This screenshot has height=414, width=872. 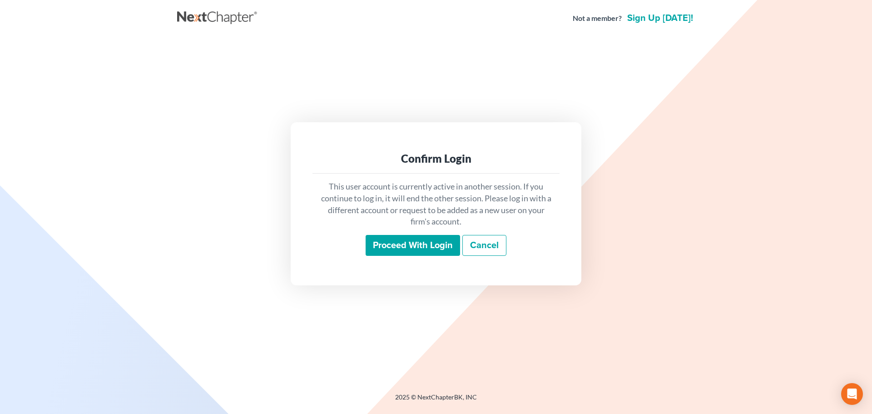 What do you see at coordinates (436, 401) in the screenshot?
I see `div: 2025 © NextChapterBK, INC` at bounding box center [436, 401].